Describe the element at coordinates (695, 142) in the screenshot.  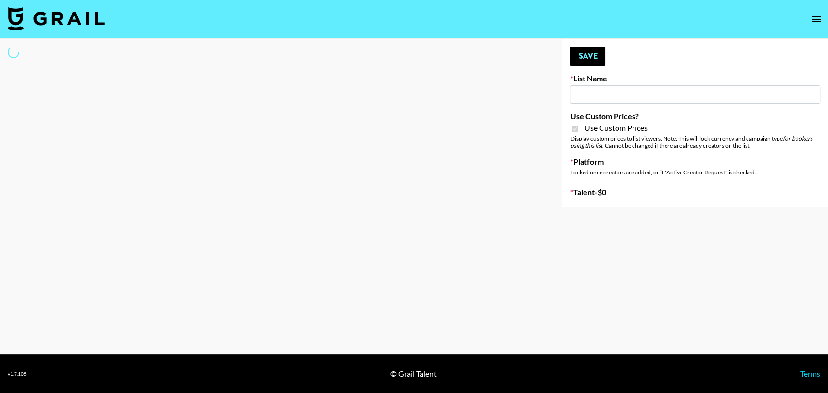
I see `div: Display custom prices to list viewers. Note: This will lock currency and campaign type . Cannot b...` at that location.